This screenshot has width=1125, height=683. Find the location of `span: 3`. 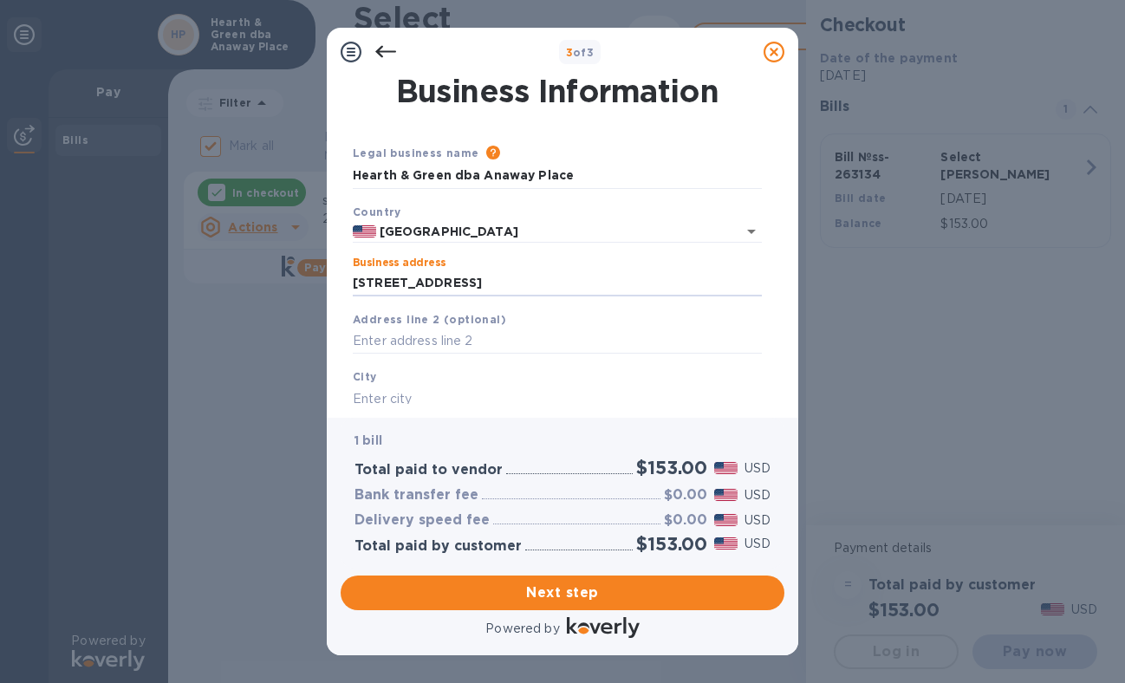

span: 3 is located at coordinates (570, 52).